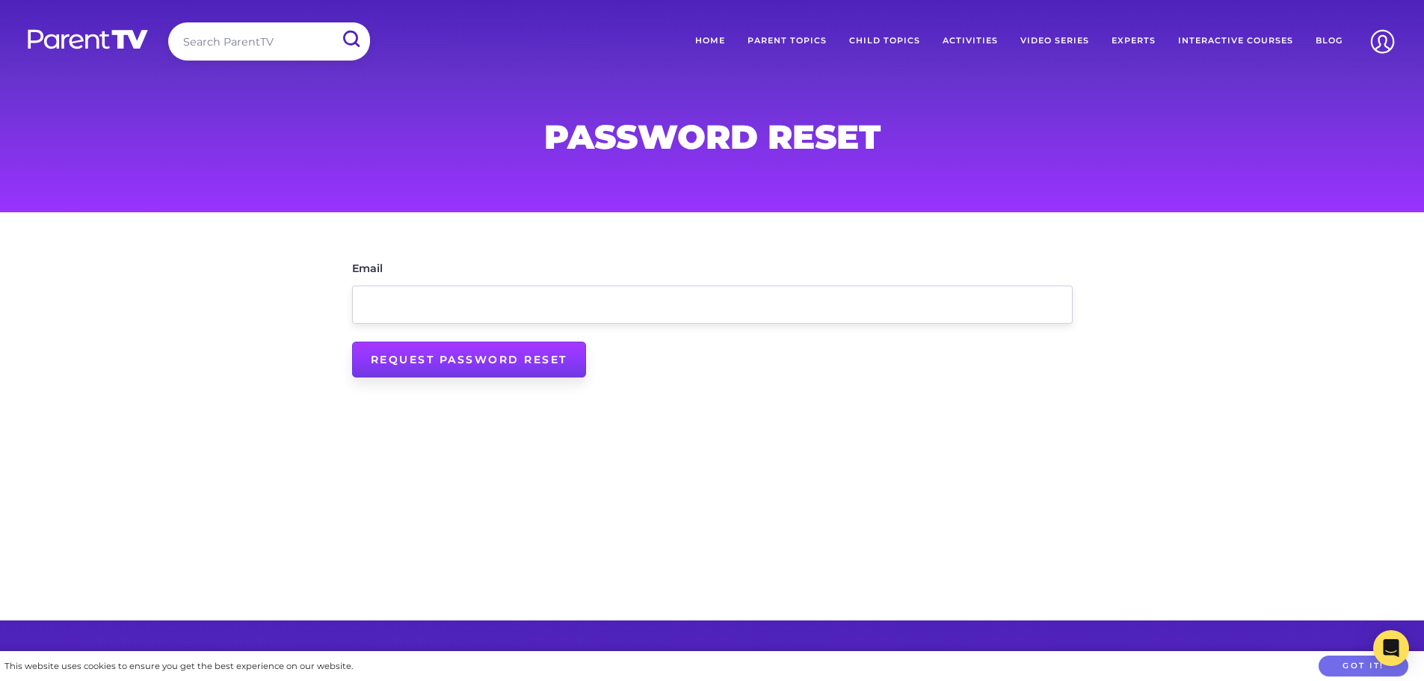  I want to click on input: Search ParentTV, so click(269, 41).